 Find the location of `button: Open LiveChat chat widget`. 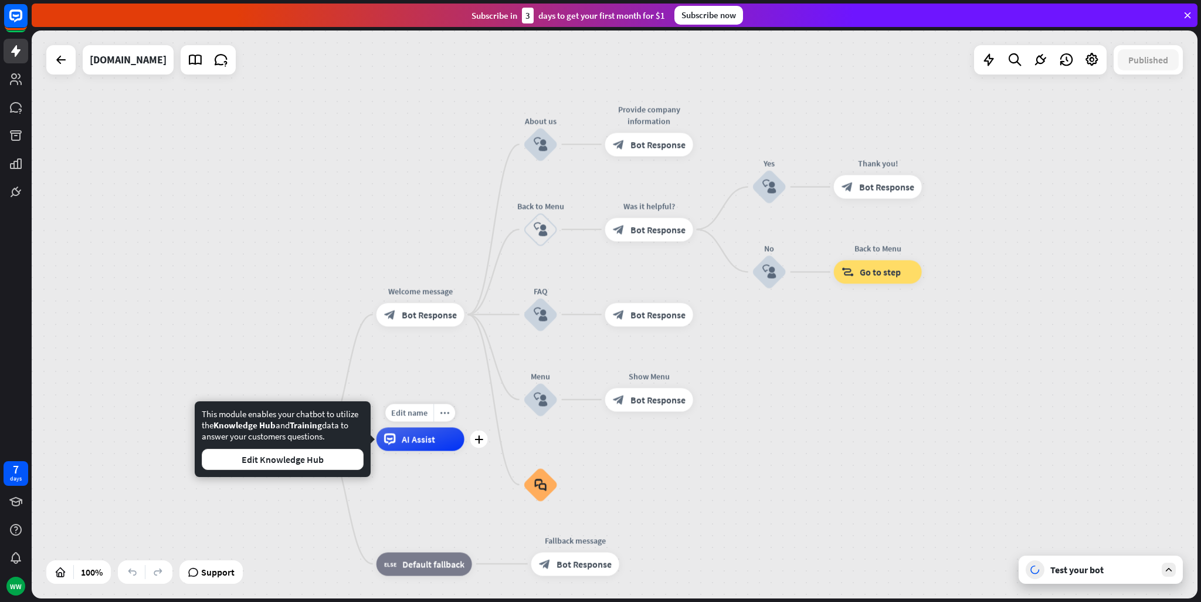

button: Open LiveChat chat widget is located at coordinates (27, 22).